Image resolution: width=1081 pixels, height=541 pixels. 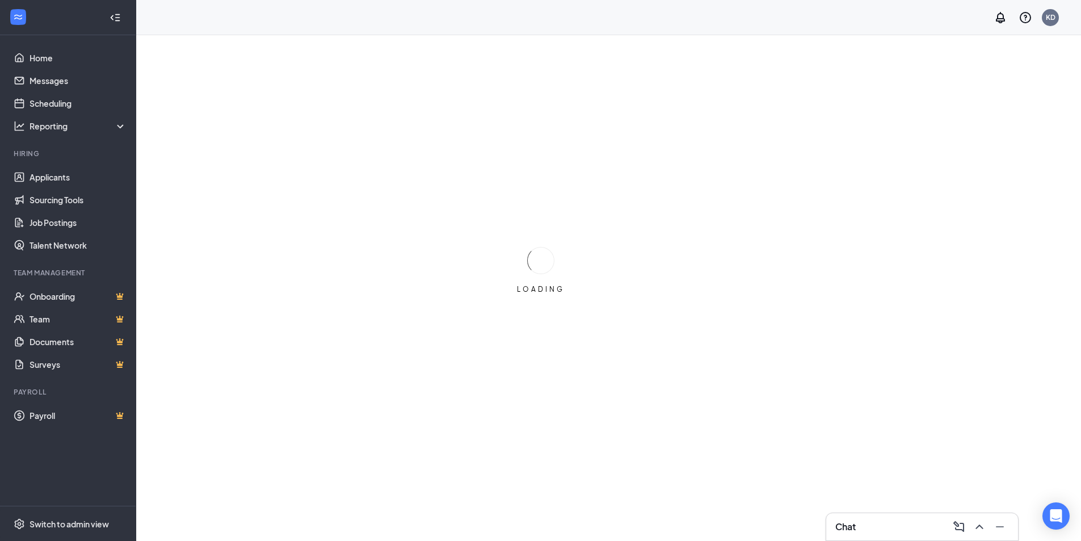 What do you see at coordinates (78, 245) in the screenshot?
I see `a: Talent Network` at bounding box center [78, 245].